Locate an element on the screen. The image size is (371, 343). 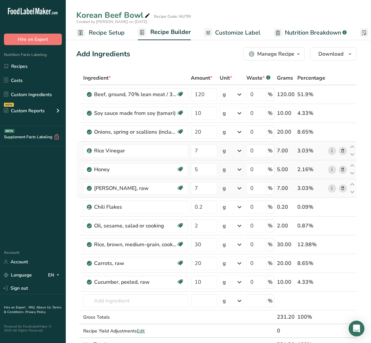
a: FAQ . is located at coordinates (33, 307).